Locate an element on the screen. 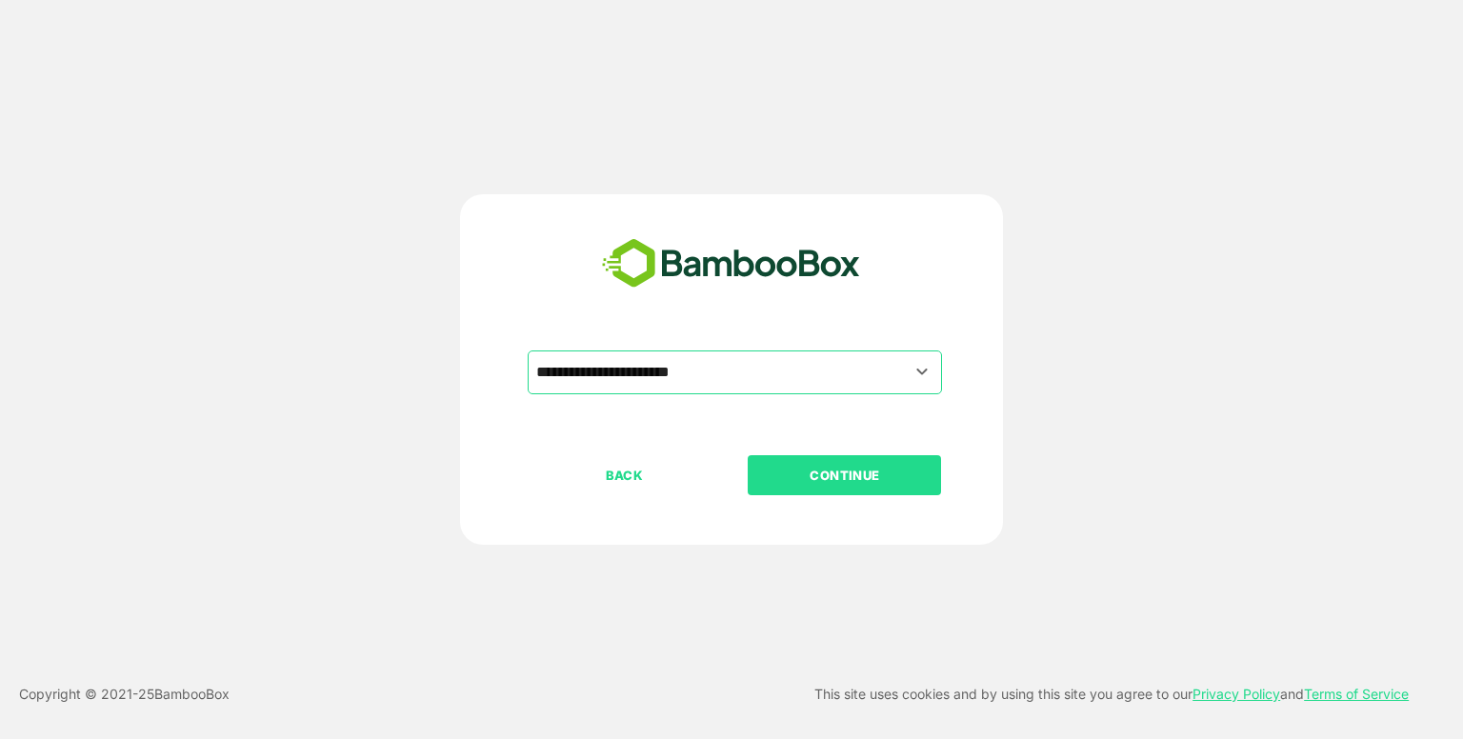 The image size is (1463, 739). p: BACK is located at coordinates (625, 475).